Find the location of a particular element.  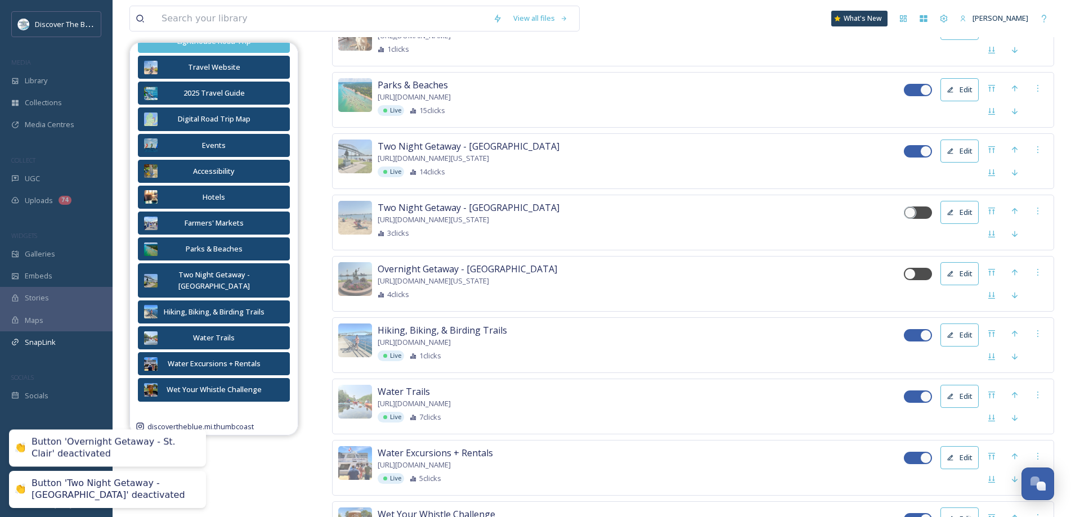

span: 5 clicks is located at coordinates (430, 478).